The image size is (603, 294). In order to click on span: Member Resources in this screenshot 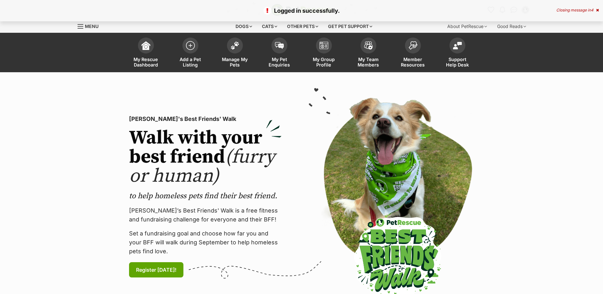, I will do `click(413, 62)`.